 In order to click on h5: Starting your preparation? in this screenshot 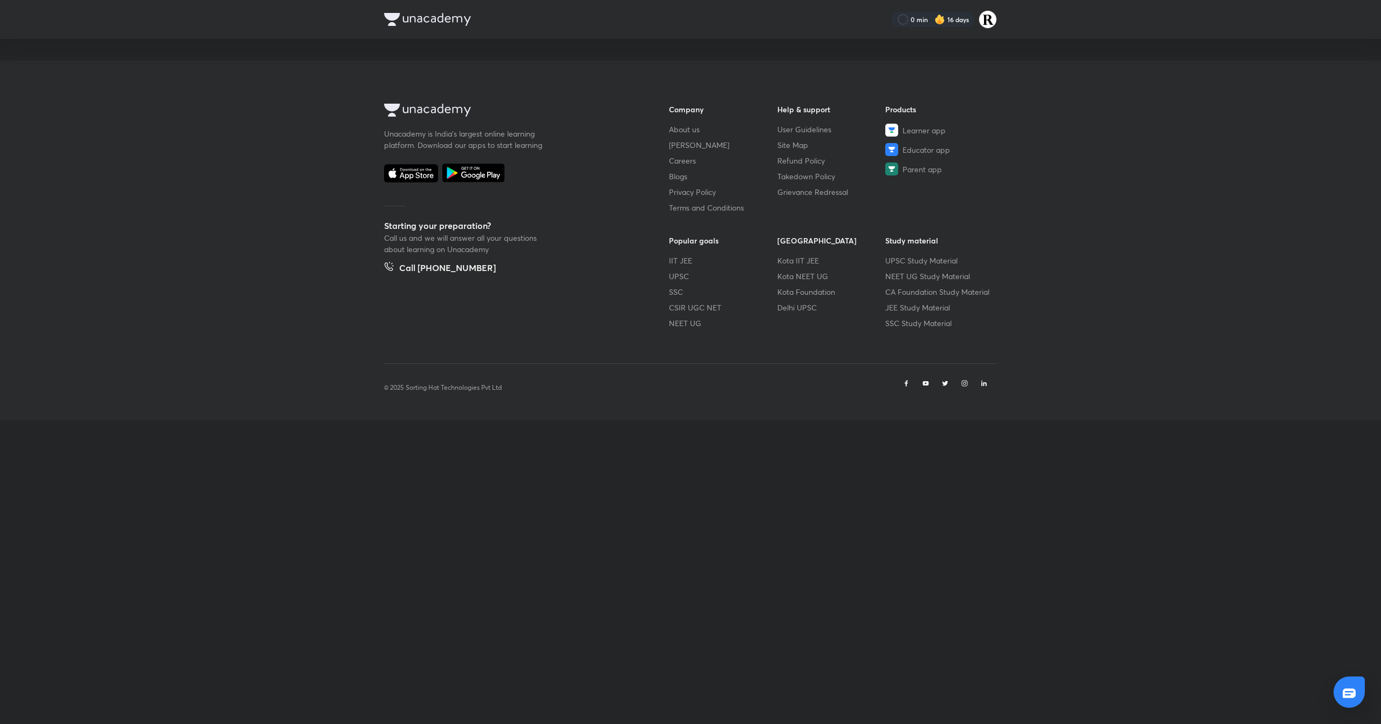, I will do `click(509, 226)`.